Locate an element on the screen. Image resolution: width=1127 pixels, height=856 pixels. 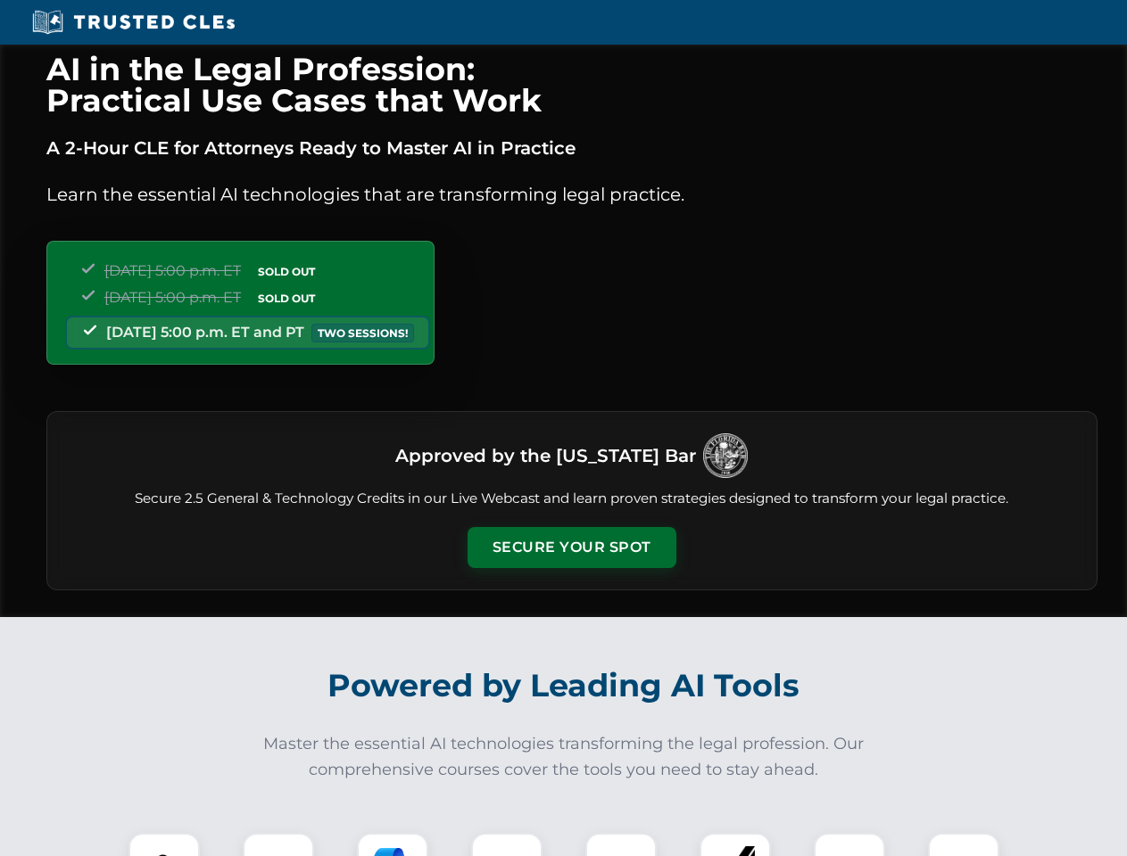
button: Secure Your Spot is located at coordinates (572, 548).